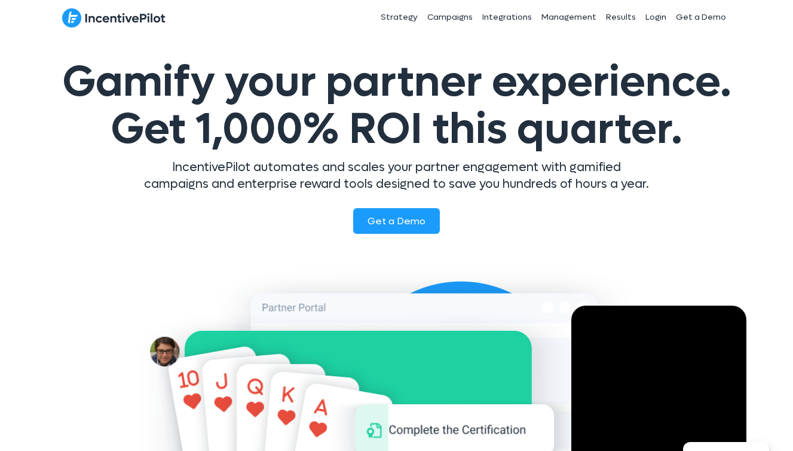  I want to click on nav: Header Menu, so click(513, 17).